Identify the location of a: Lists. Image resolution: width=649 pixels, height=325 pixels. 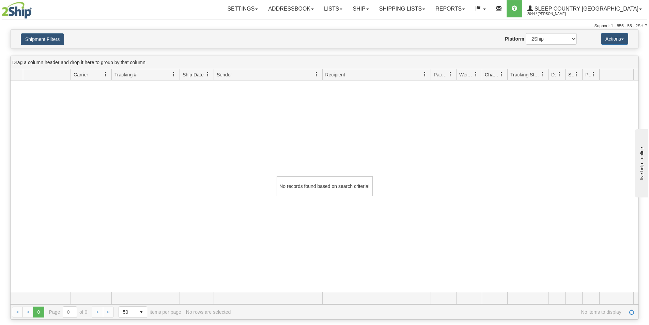
(333, 9).